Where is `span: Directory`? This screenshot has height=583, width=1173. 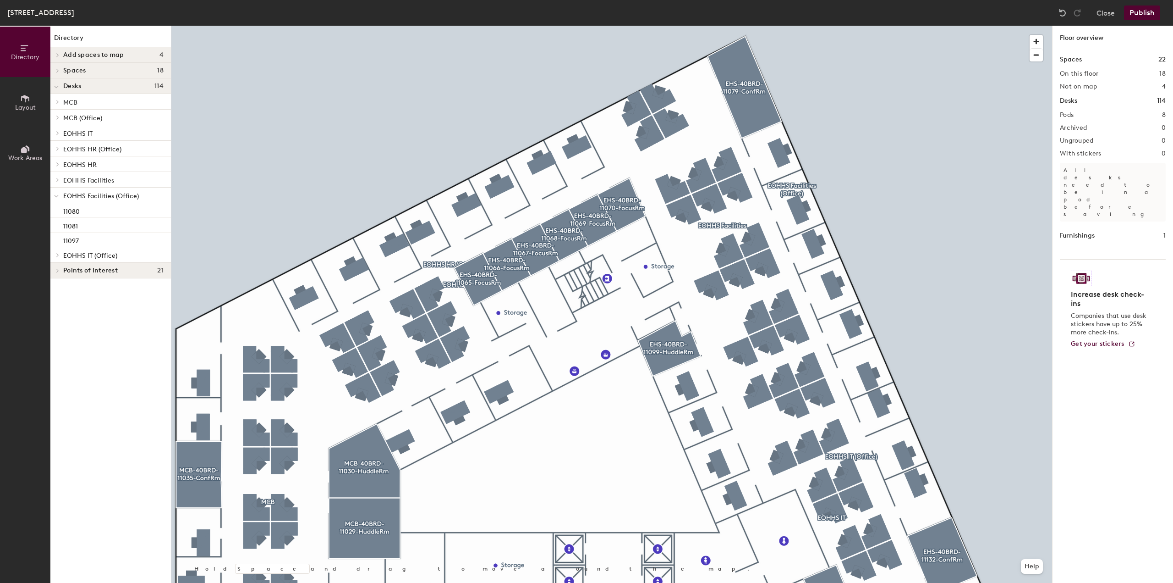
span: Directory is located at coordinates (25, 57).